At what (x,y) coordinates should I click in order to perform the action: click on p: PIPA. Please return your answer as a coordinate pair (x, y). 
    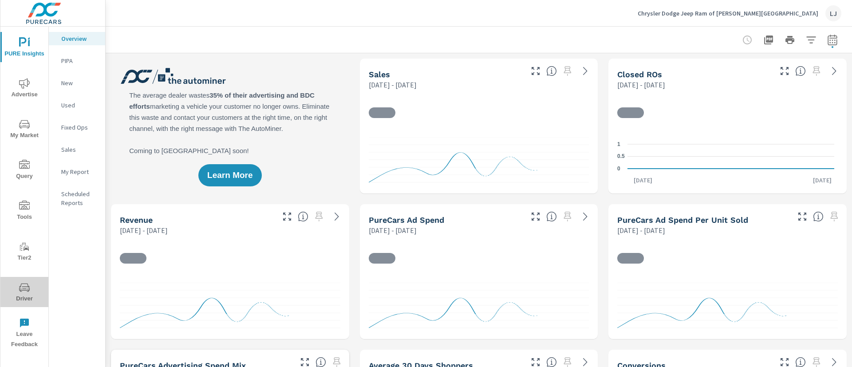
    Looking at the image, I should click on (79, 61).